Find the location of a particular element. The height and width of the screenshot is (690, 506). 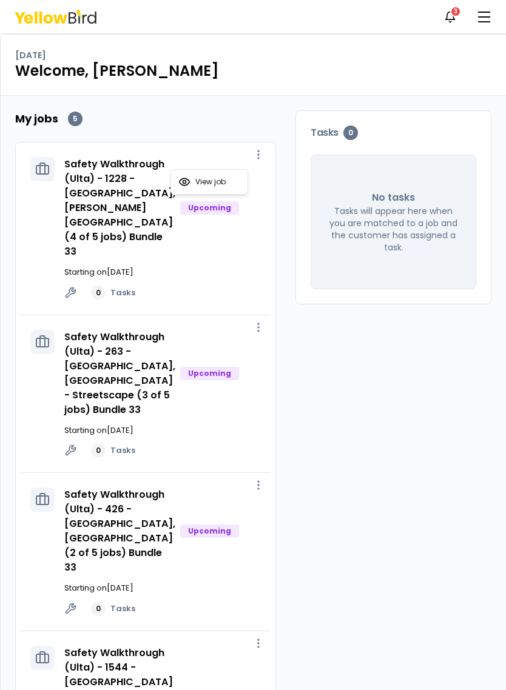

button: 3 is located at coordinates (450, 17).